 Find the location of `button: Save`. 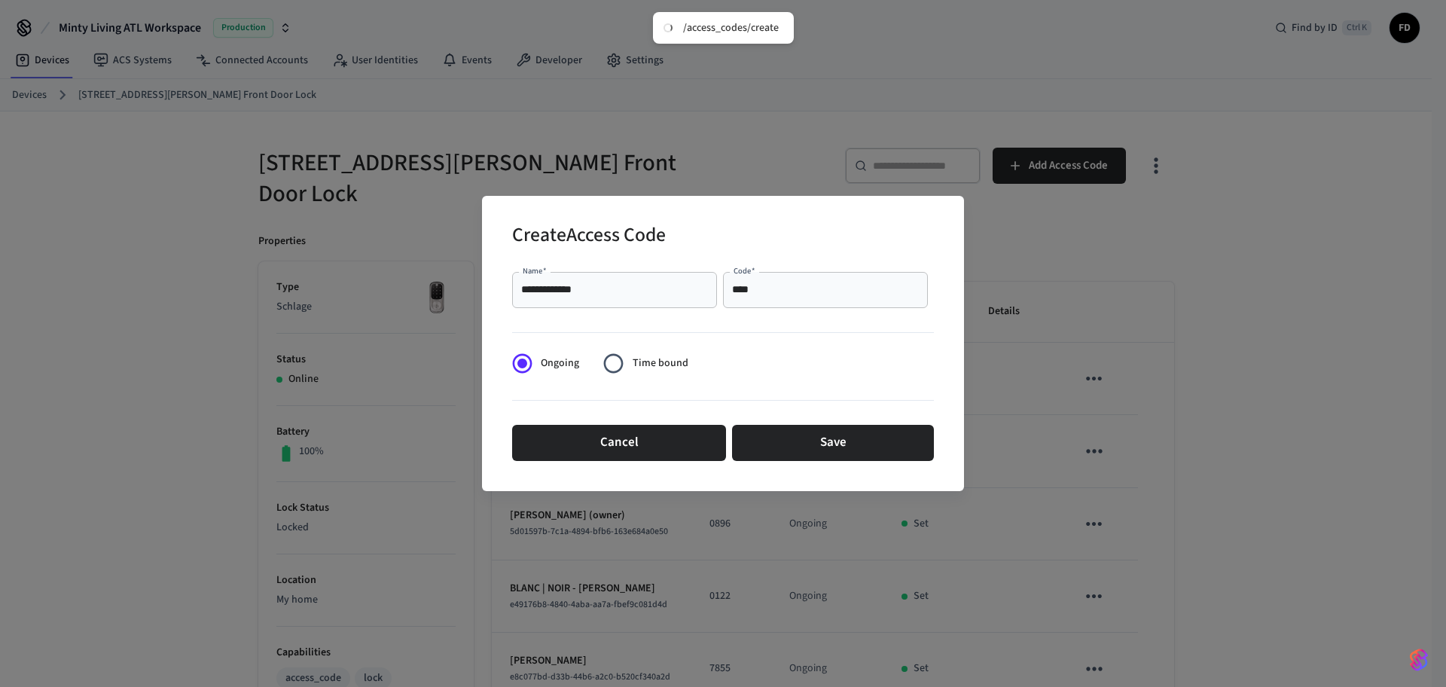

button: Save is located at coordinates (833, 443).